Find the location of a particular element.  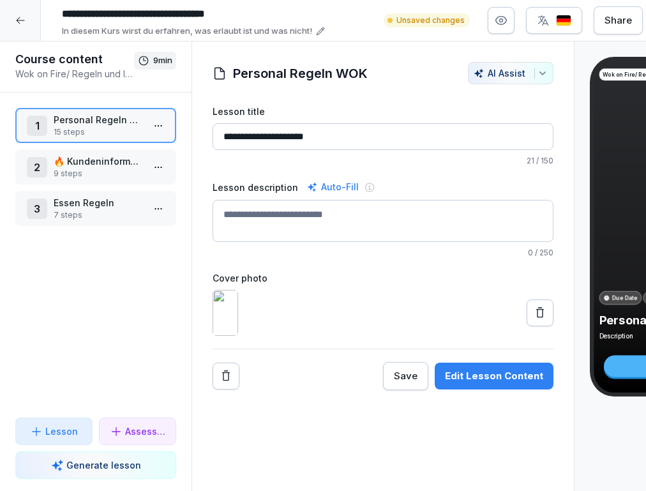

span: 21 is located at coordinates (531, 160).